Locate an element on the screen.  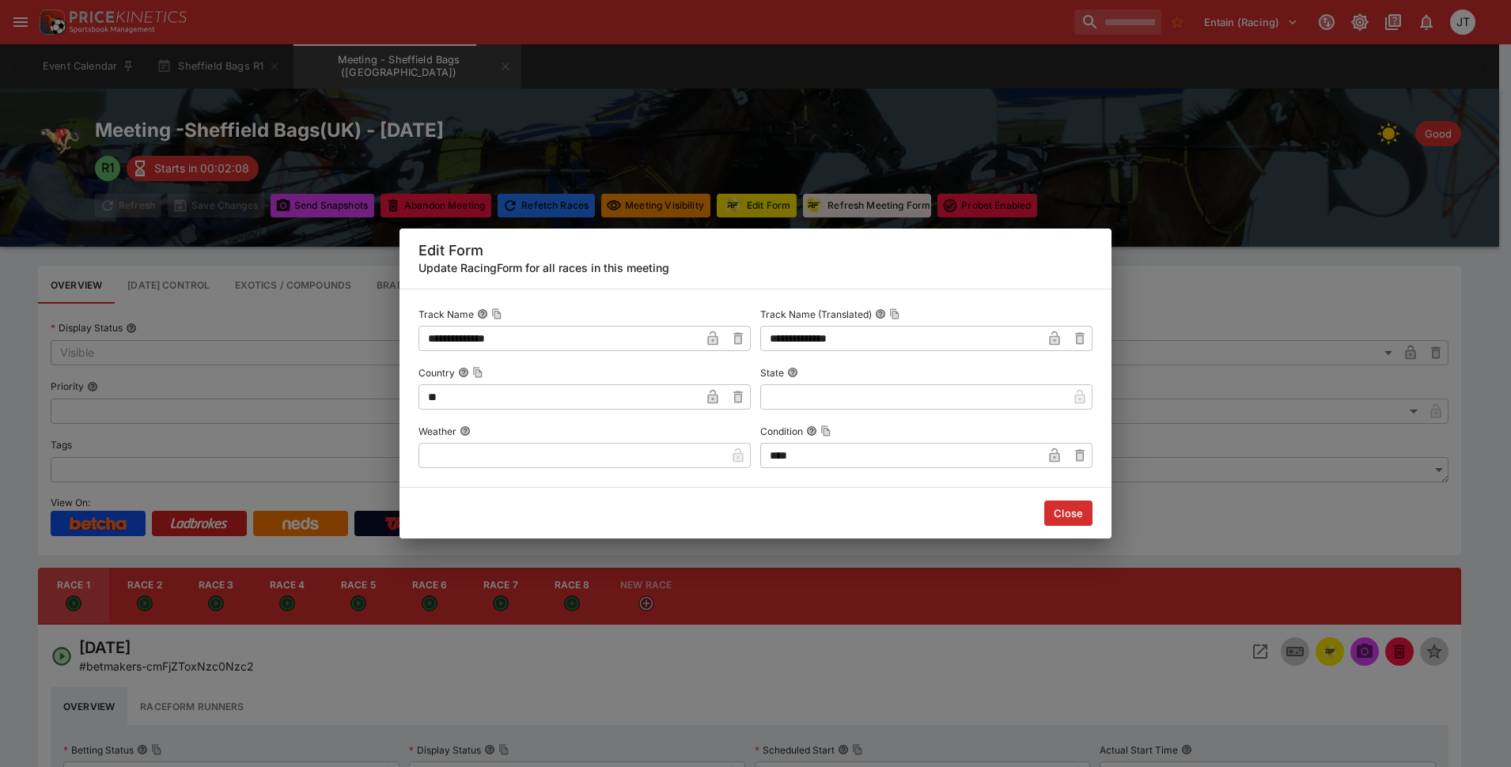
button: Track NameCopy To Clipboard is located at coordinates (483, 314).